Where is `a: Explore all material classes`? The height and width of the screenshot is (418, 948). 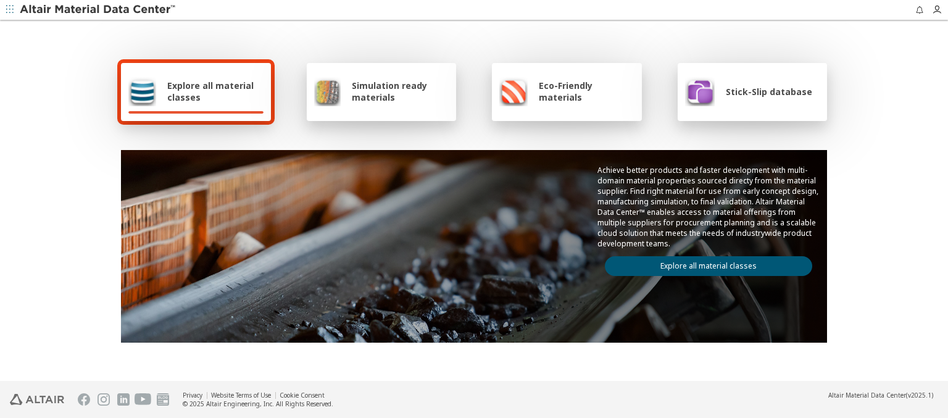 a: Explore all material classes is located at coordinates (709, 266).